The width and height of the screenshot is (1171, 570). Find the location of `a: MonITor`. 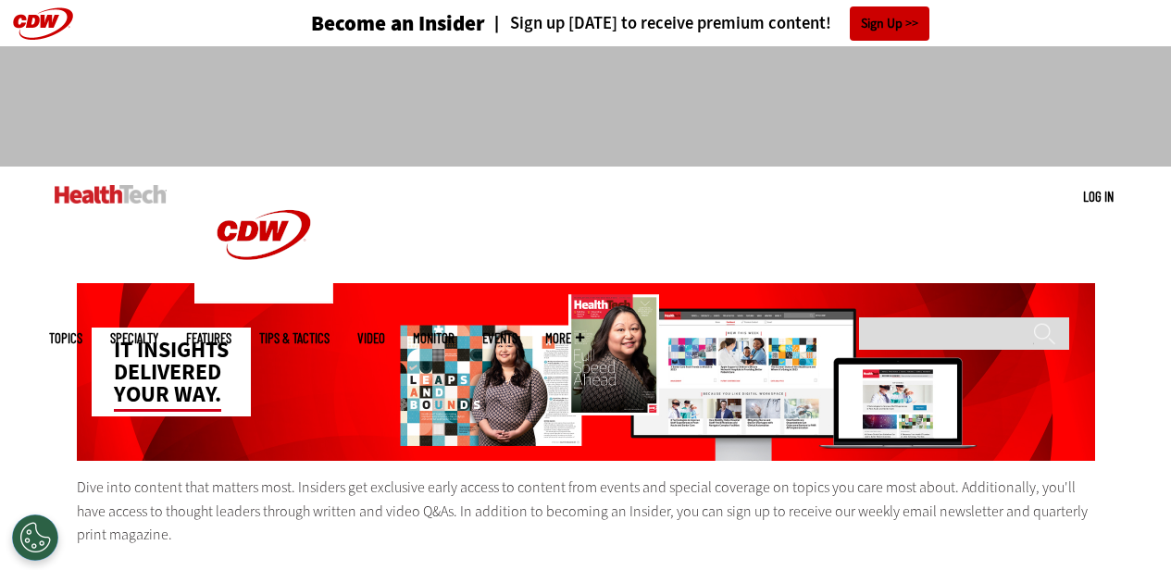

a: MonITor is located at coordinates (433, 338).